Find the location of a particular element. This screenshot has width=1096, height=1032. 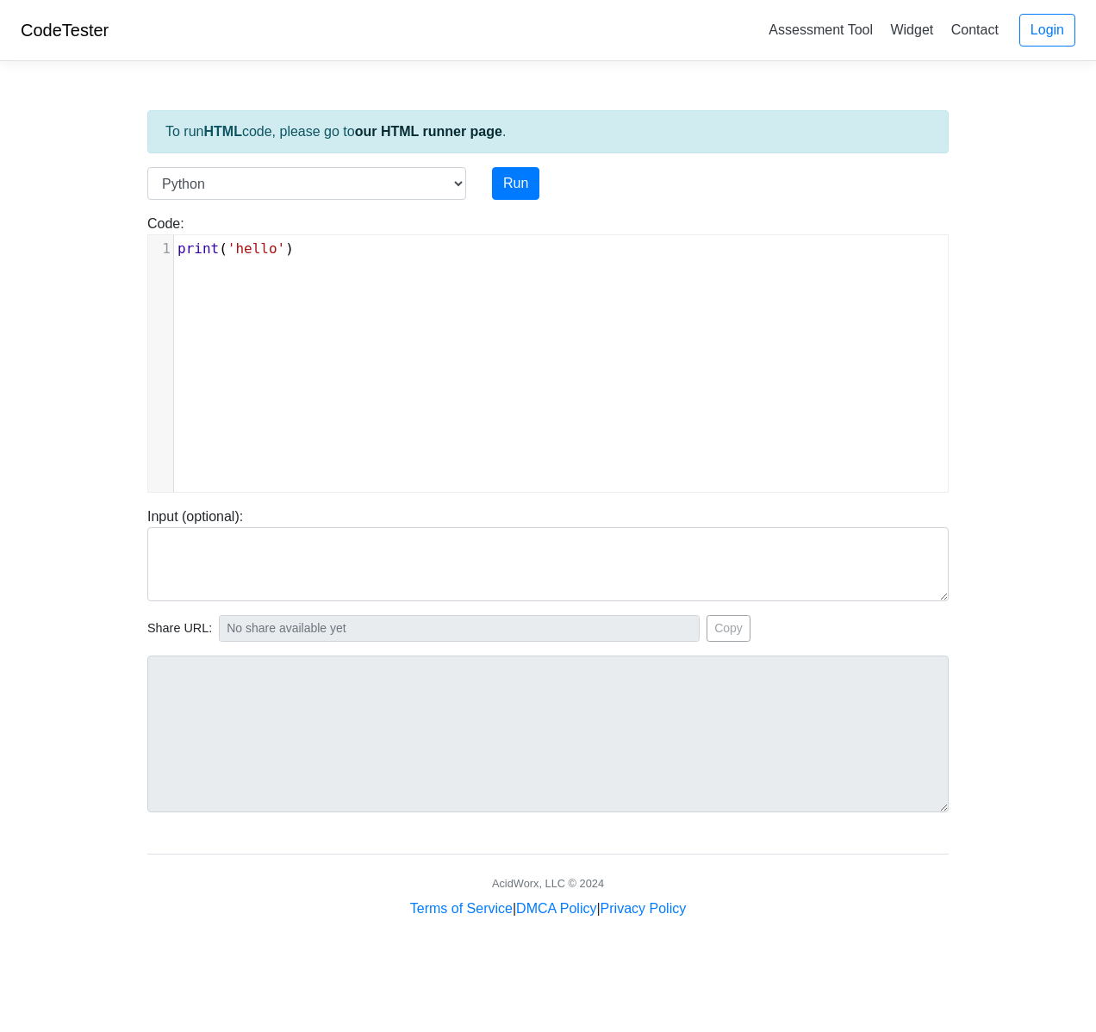

a: Contact is located at coordinates (974, 29).